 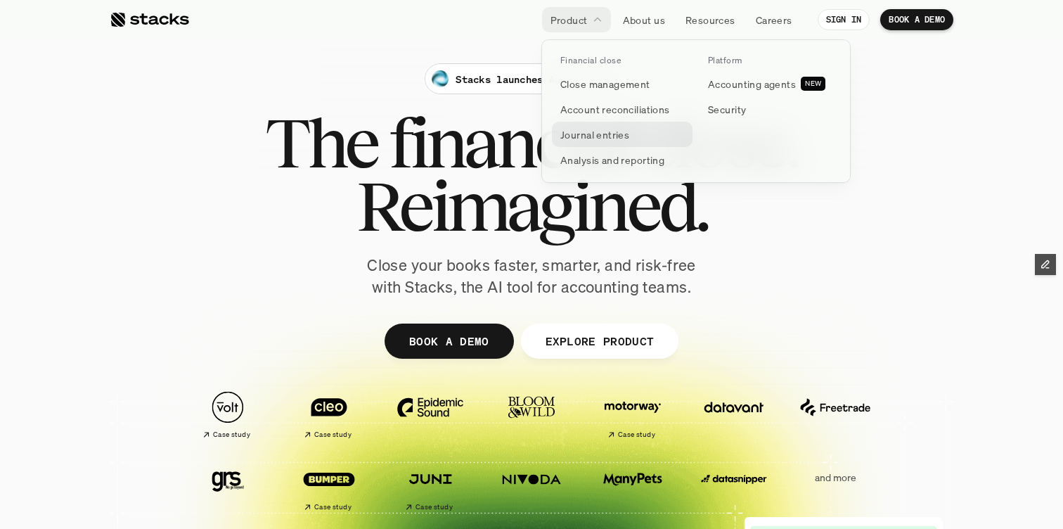 I want to click on p: EXPLORE PRODUCT, so click(x=599, y=340).